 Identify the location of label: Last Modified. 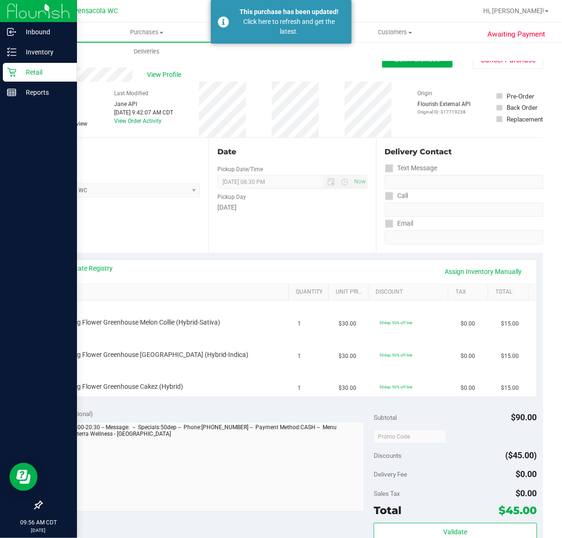
(131, 93).